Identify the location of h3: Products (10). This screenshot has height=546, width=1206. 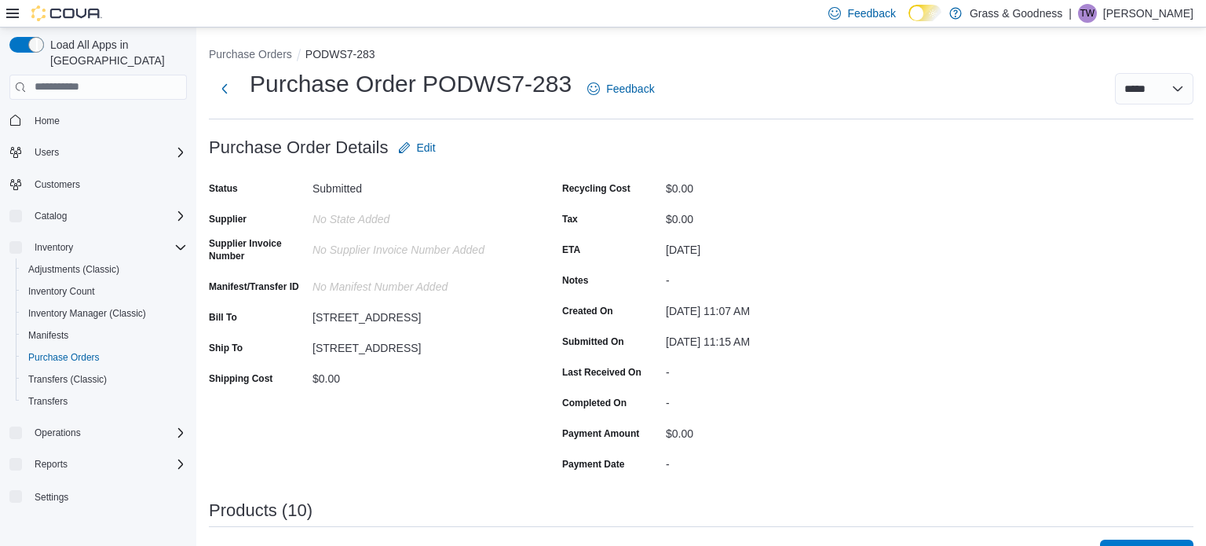
(261, 510).